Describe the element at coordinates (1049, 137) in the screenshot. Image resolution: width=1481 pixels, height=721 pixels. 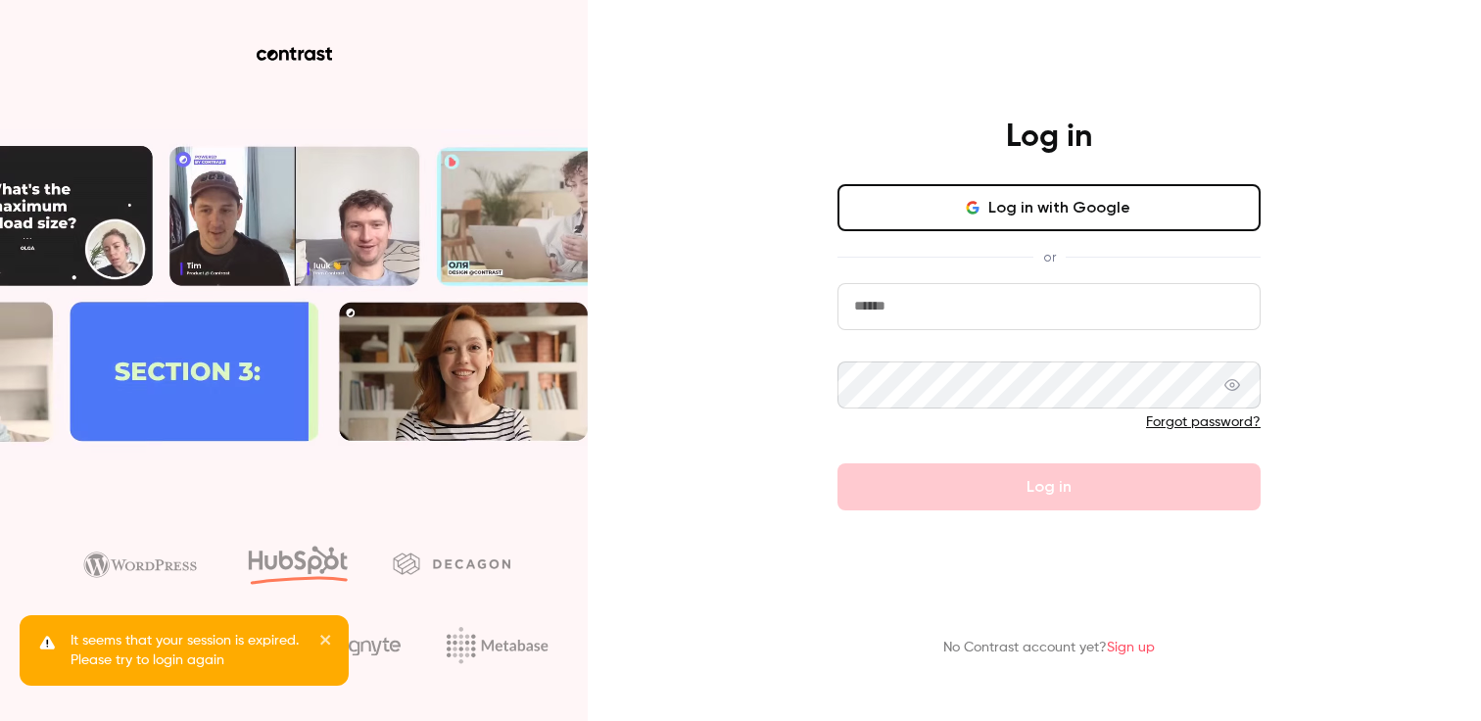
I see `h4: Log in` at that location.